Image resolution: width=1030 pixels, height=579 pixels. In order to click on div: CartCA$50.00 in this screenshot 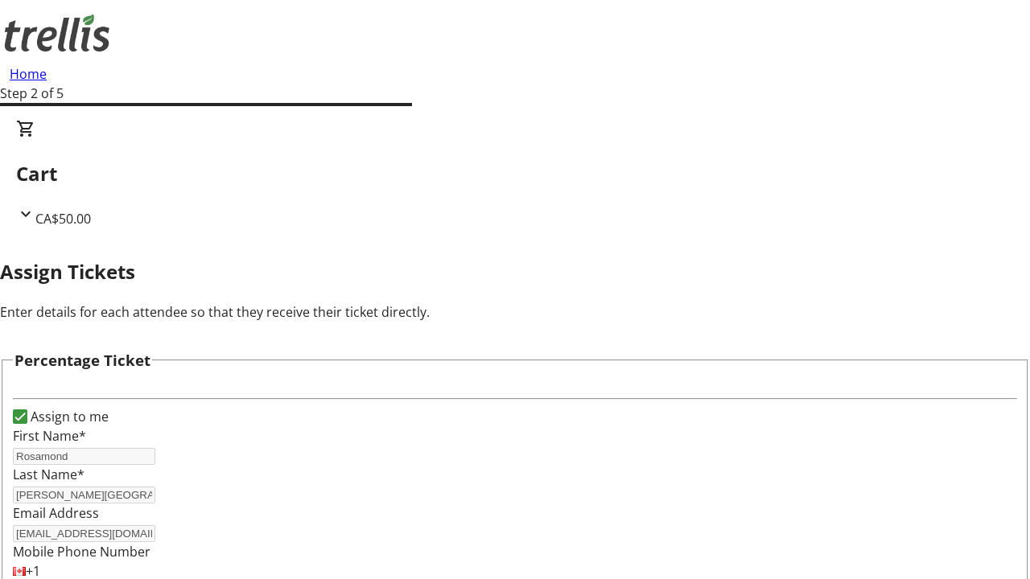, I will do `click(515, 174)`.